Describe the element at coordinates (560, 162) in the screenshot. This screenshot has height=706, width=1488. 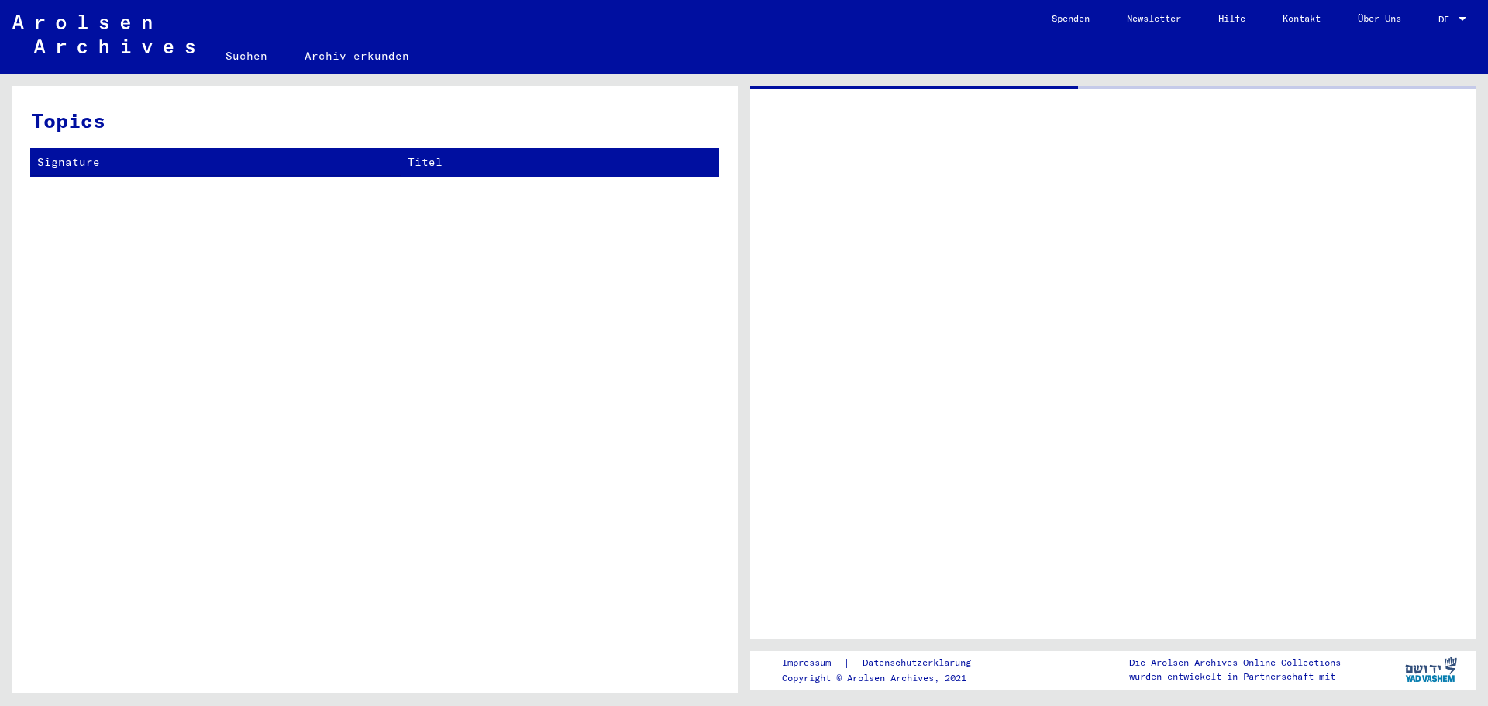
I see `th: Titel` at that location.